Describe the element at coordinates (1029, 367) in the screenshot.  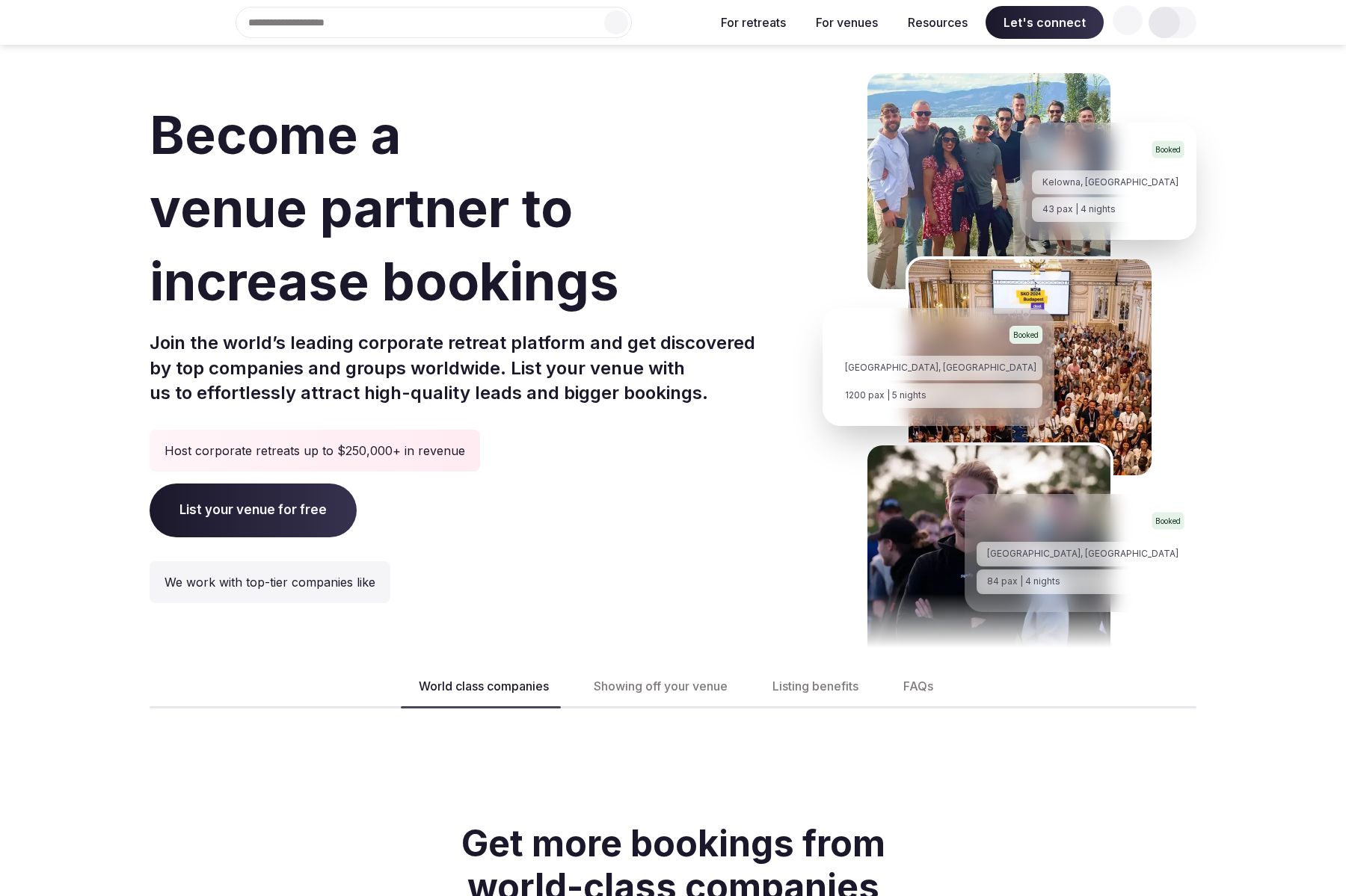
I see `img: Deel Spain Retreat` at that location.